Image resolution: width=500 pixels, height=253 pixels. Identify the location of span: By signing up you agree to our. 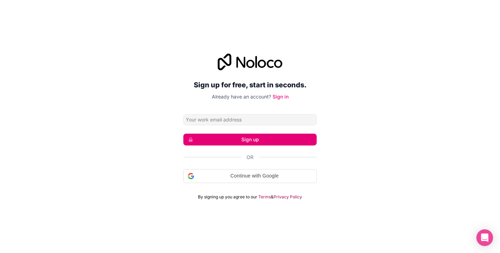
(228, 197).